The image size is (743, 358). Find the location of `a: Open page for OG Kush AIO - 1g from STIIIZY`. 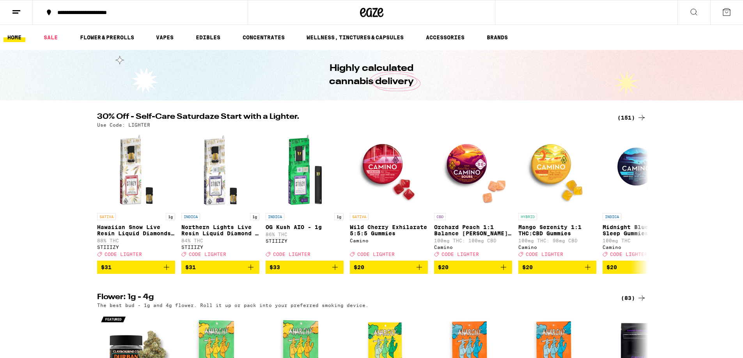

a: Open page for OG Kush AIO - 1g from STIIIZY is located at coordinates (304, 196).